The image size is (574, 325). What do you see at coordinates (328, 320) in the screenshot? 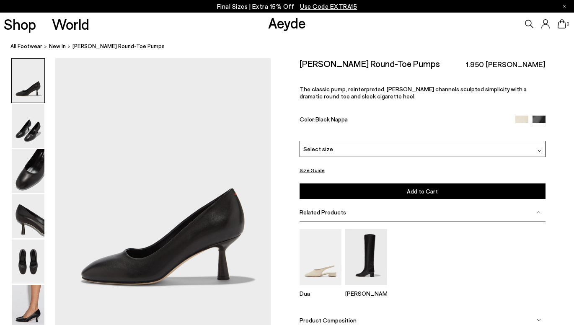
I see `span: Product Composition` at bounding box center [328, 320].